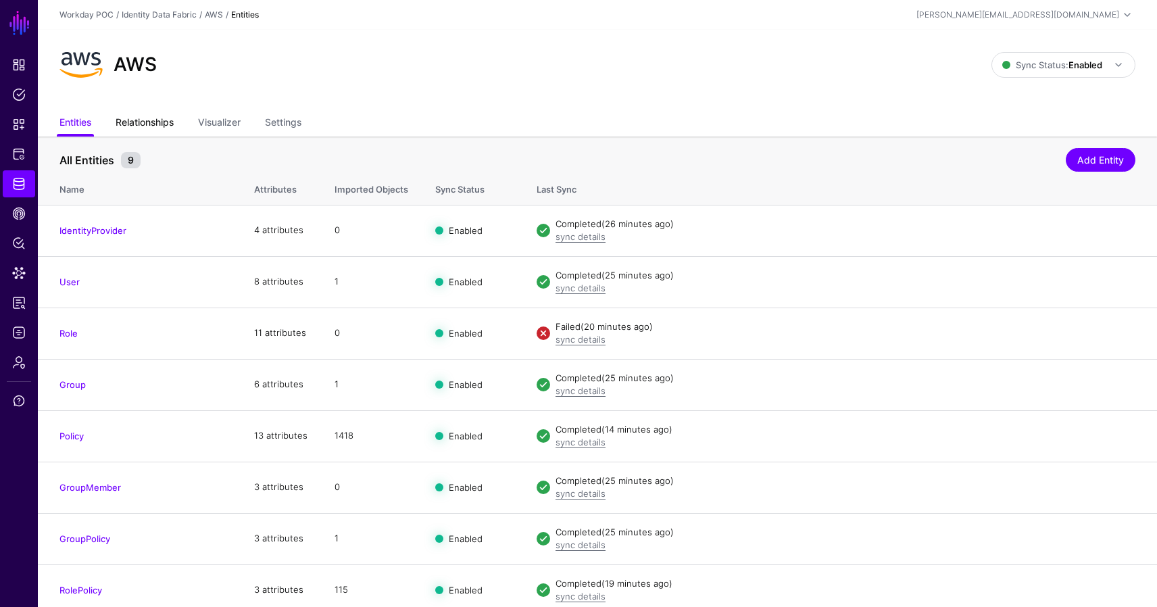  What do you see at coordinates (20, 23) in the screenshot?
I see `a: SGNL` at bounding box center [20, 23].